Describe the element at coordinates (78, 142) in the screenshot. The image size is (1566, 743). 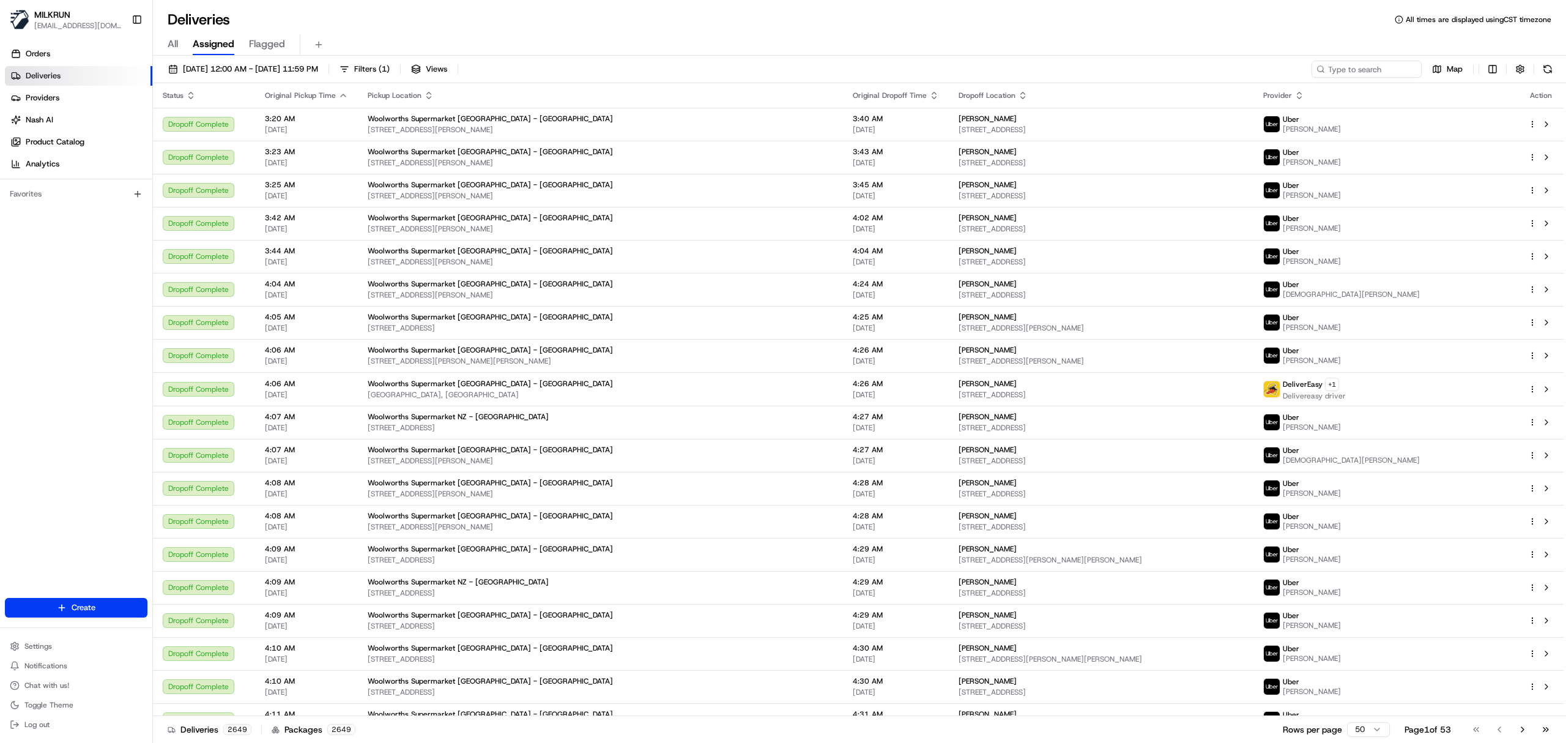
I see `a: Product Catalog` at that location.